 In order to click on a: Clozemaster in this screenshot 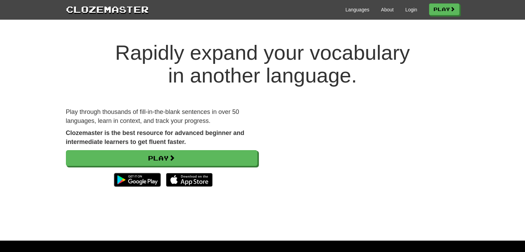, I will do `click(107, 9)`.